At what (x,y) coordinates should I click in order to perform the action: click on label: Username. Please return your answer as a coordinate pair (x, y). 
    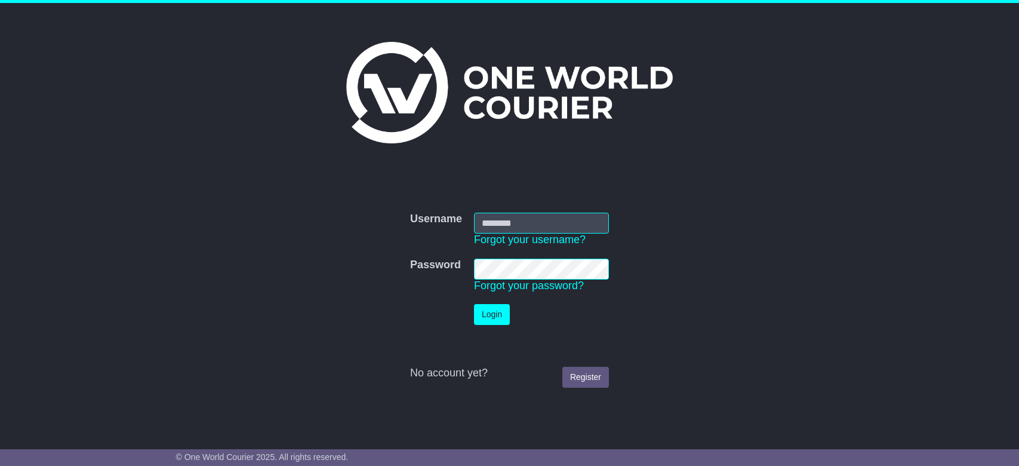
    Looking at the image, I should click on (436, 219).